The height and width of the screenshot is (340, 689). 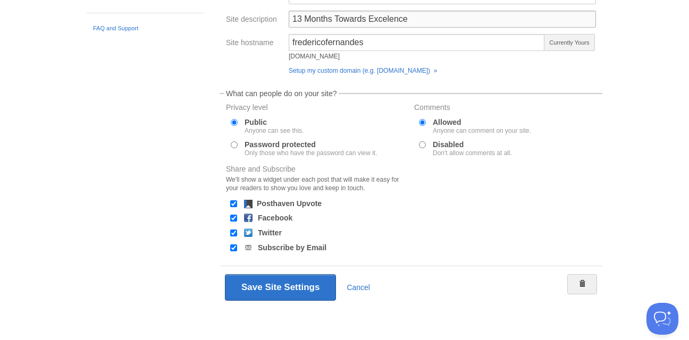 What do you see at coordinates (505, 108) in the screenshot?
I see `label: Comments` at bounding box center [505, 108].